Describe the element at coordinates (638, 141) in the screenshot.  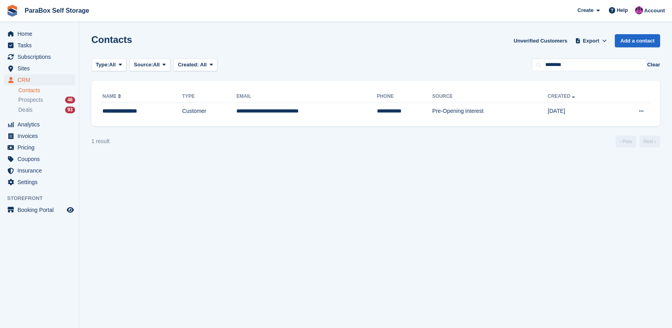
I see `nav: Page` at that location.